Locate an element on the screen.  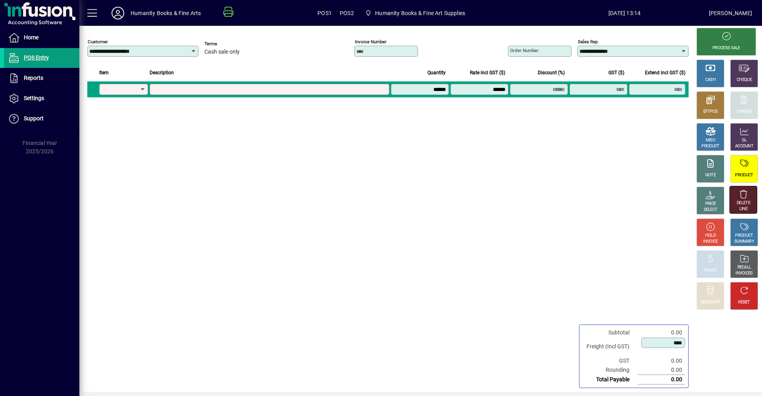
span: Settings is located at coordinates (34, 98).